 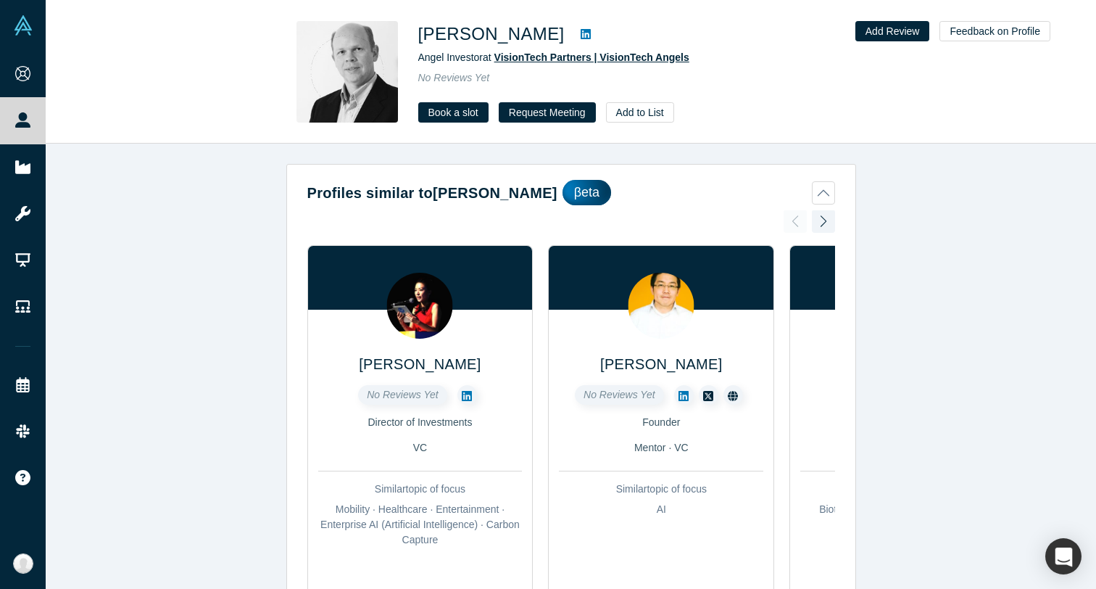 I want to click on button: Add to List, so click(x=640, y=112).